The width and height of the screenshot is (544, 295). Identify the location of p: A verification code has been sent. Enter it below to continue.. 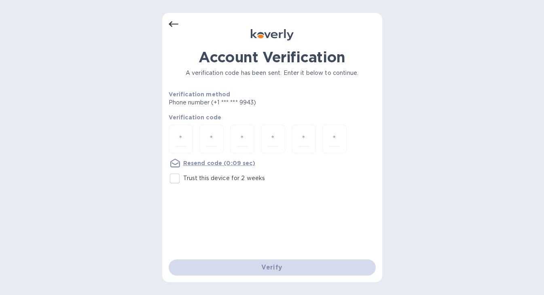
(272, 73).